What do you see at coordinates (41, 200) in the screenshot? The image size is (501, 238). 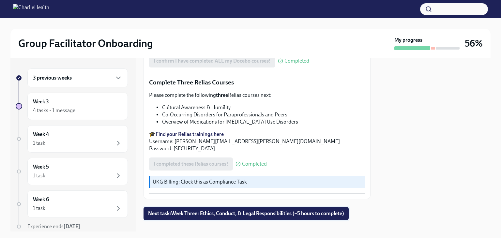 I see `h6: Week 6` at bounding box center [41, 200].